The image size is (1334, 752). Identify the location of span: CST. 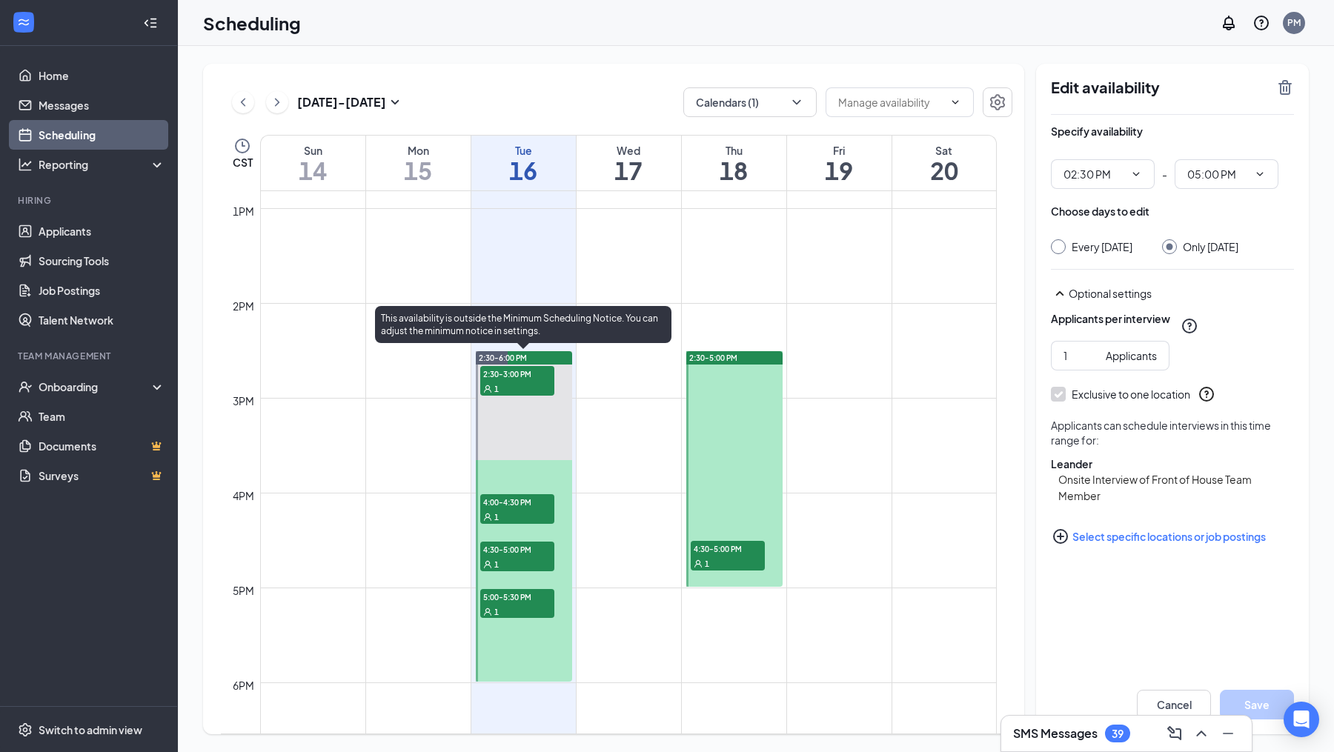
(242, 162).